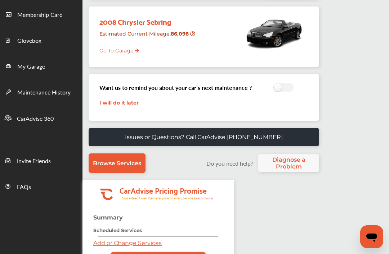 Image resolution: width=389 pixels, height=254 pixels. Describe the element at coordinates (108, 218) in the screenshot. I see `strong: Summary` at that location.